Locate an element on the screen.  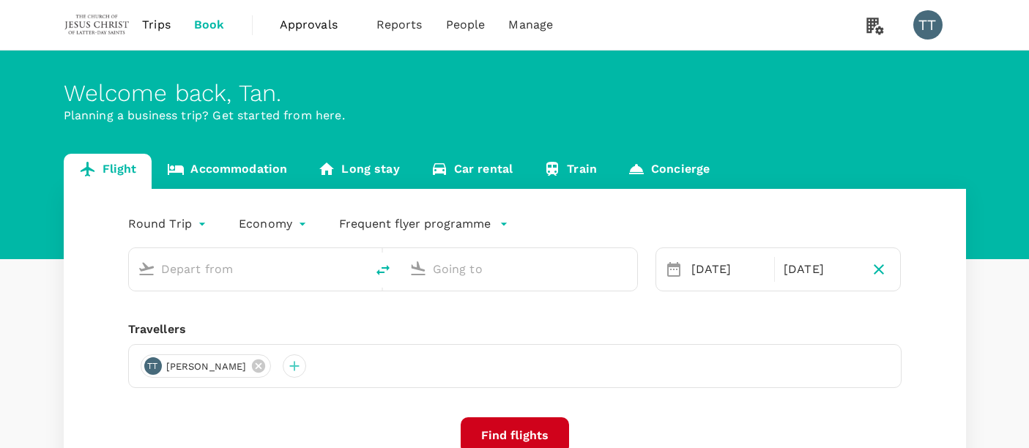
a: Car rental is located at coordinates (472, 171).